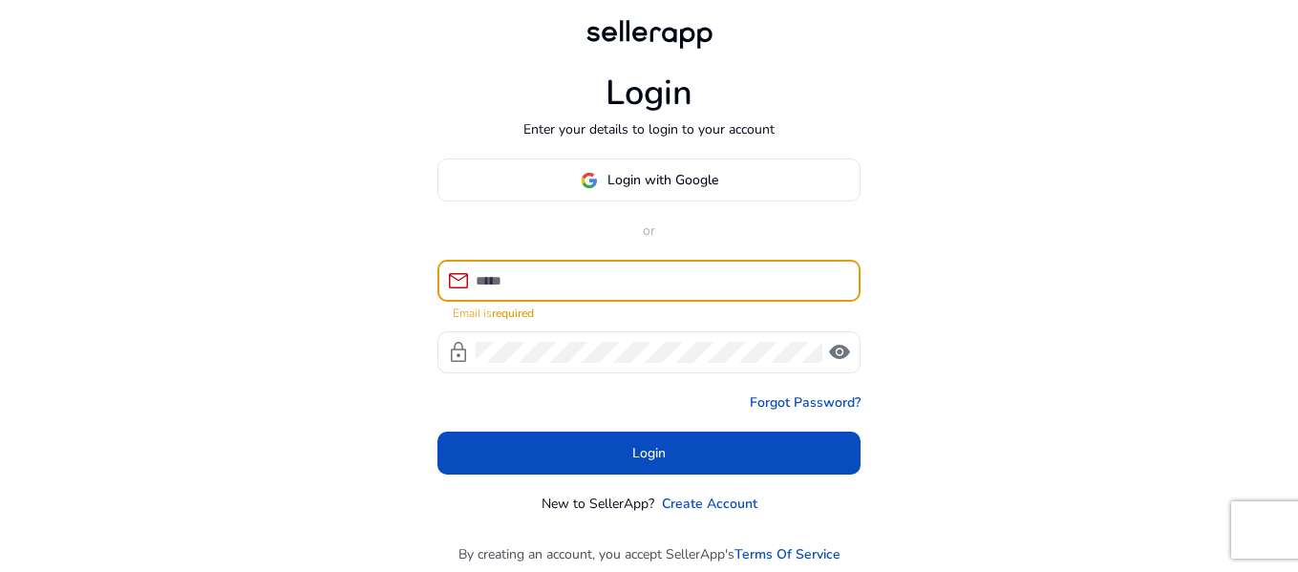  I want to click on button: Login, so click(649, 453).